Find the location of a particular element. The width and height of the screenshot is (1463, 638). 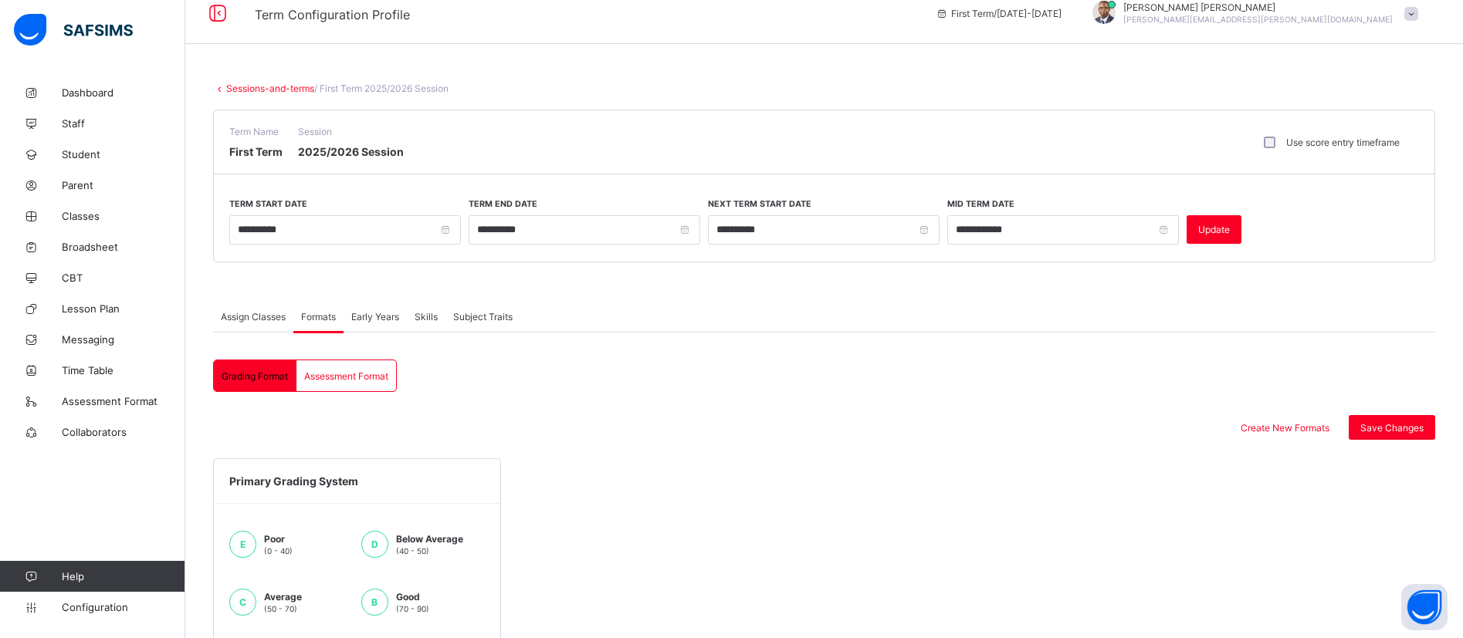

span: C is located at coordinates (242, 602).